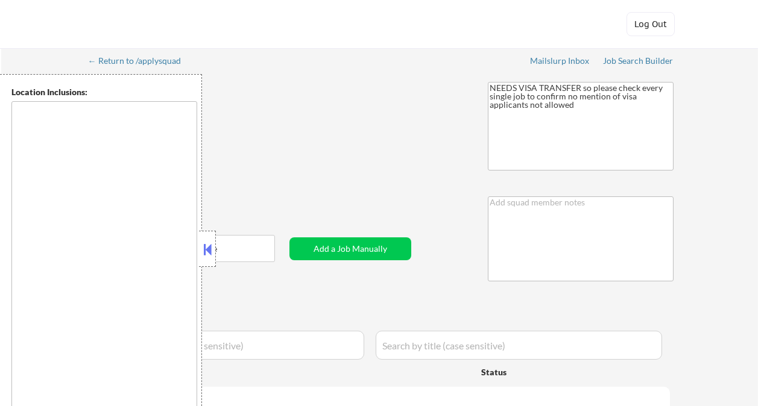  Describe the element at coordinates (638, 61) in the screenshot. I see `div: Job Search Builder` at that location.